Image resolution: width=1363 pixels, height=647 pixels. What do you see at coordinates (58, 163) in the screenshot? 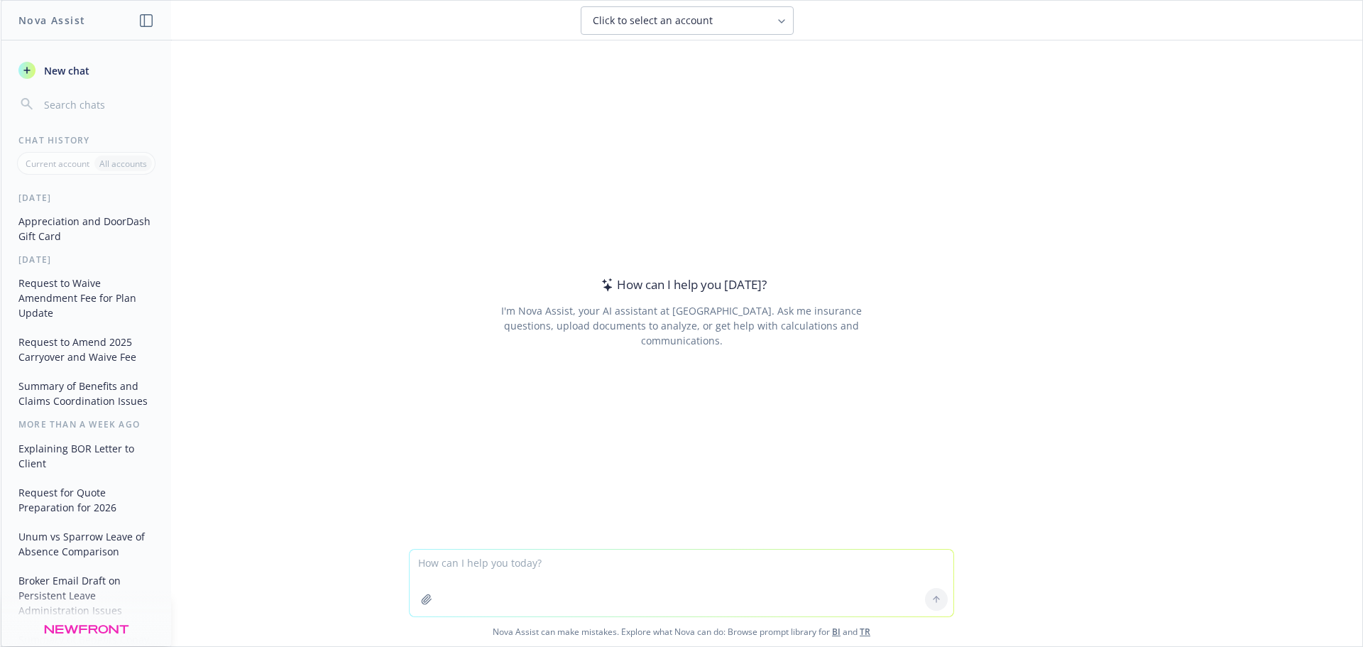
I see `p: Current account` at bounding box center [58, 163].